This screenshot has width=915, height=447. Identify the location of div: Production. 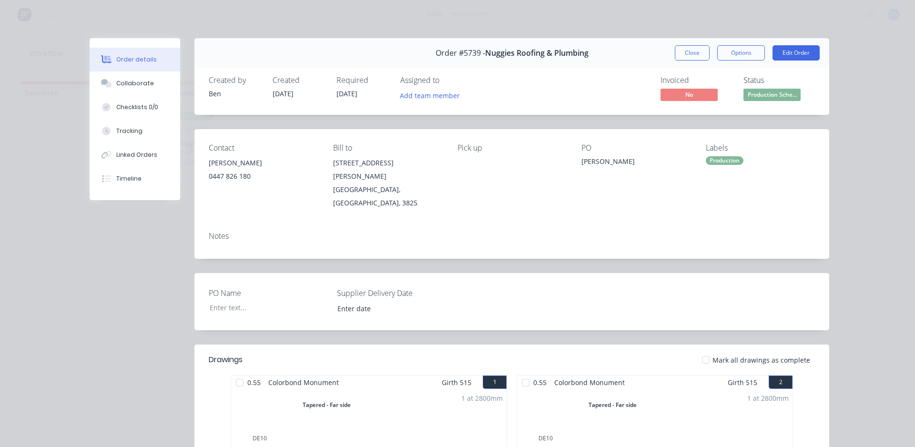
(724, 161).